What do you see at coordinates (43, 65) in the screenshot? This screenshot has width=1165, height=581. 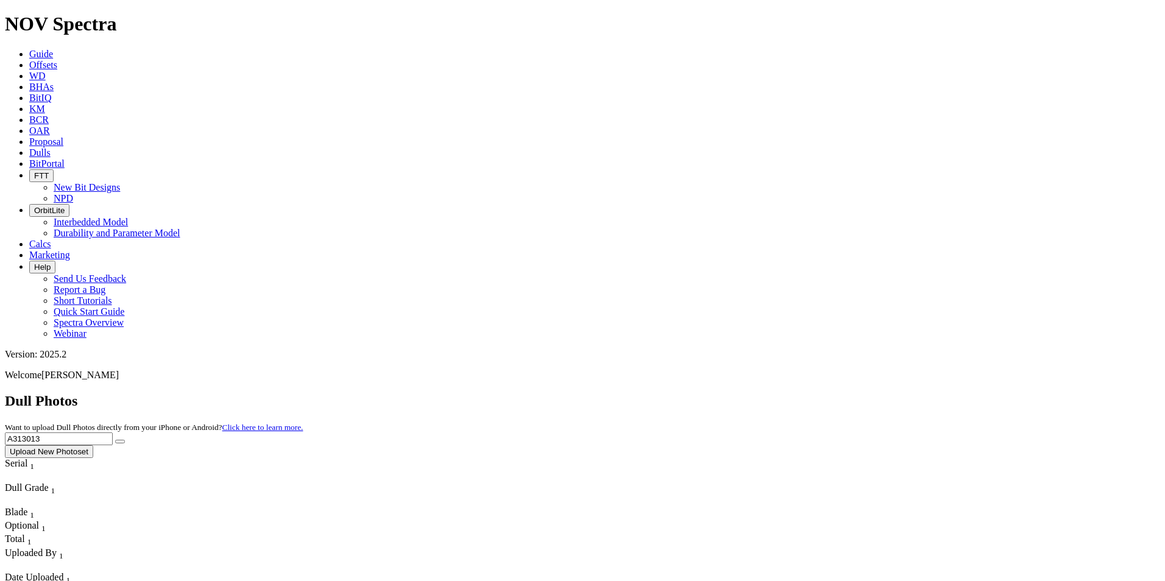 I see `span: Offsets` at bounding box center [43, 65].